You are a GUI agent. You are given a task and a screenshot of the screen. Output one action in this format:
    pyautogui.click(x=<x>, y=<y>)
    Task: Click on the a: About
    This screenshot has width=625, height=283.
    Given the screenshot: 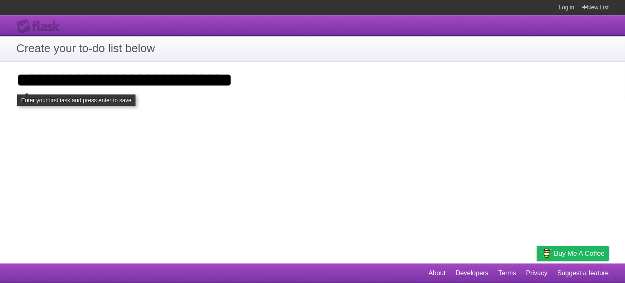 What is the action you would take?
    pyautogui.click(x=437, y=273)
    